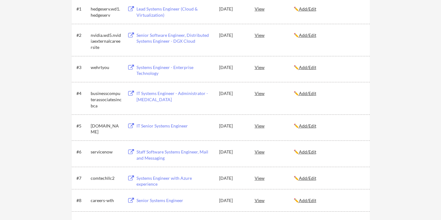 Image resolution: width=441 pixels, height=220 pixels. I want to click on div: comtechllc2, so click(106, 178).